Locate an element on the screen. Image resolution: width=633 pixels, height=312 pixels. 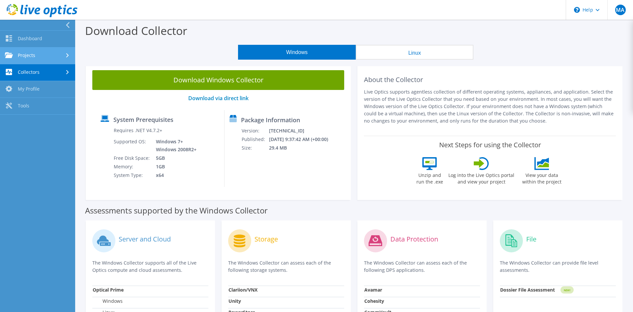
p: The Windows Collector supports all of the Live Optics compute and cloud assessments. is located at coordinates (150, 267).